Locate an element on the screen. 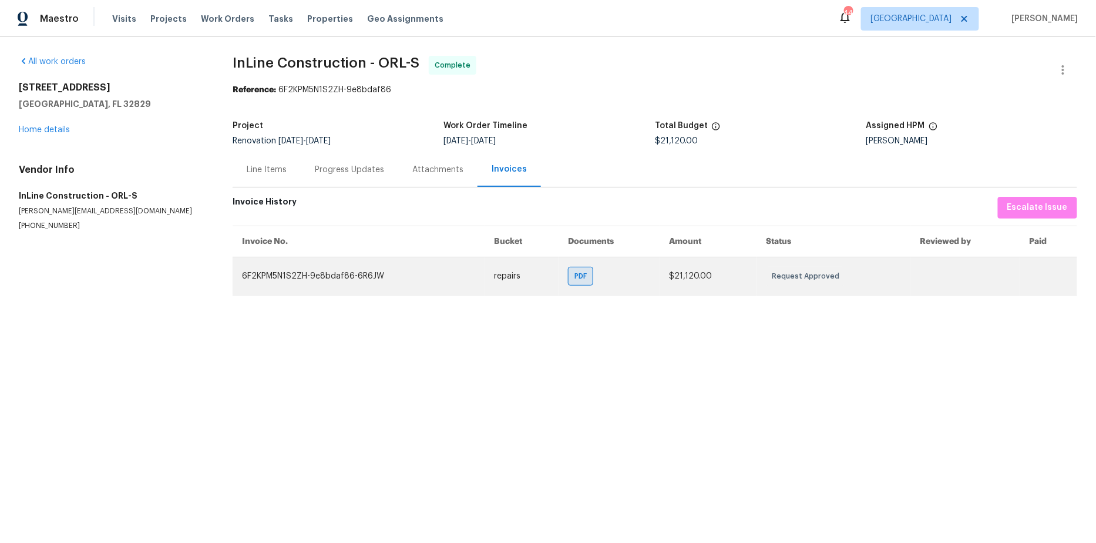  span: The hpm assigned to this work order. is located at coordinates (933, 129).